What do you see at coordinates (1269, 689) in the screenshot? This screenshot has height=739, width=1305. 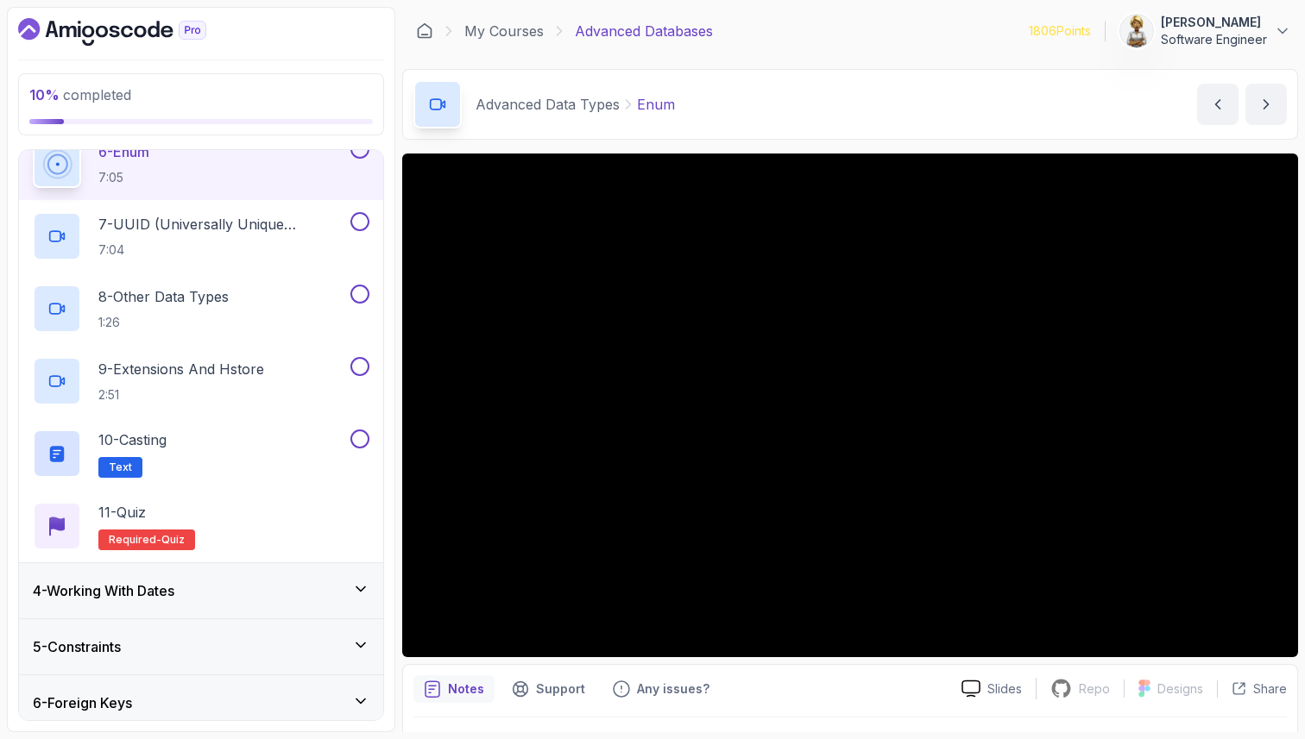 I see `p: Share` at bounding box center [1269, 689].